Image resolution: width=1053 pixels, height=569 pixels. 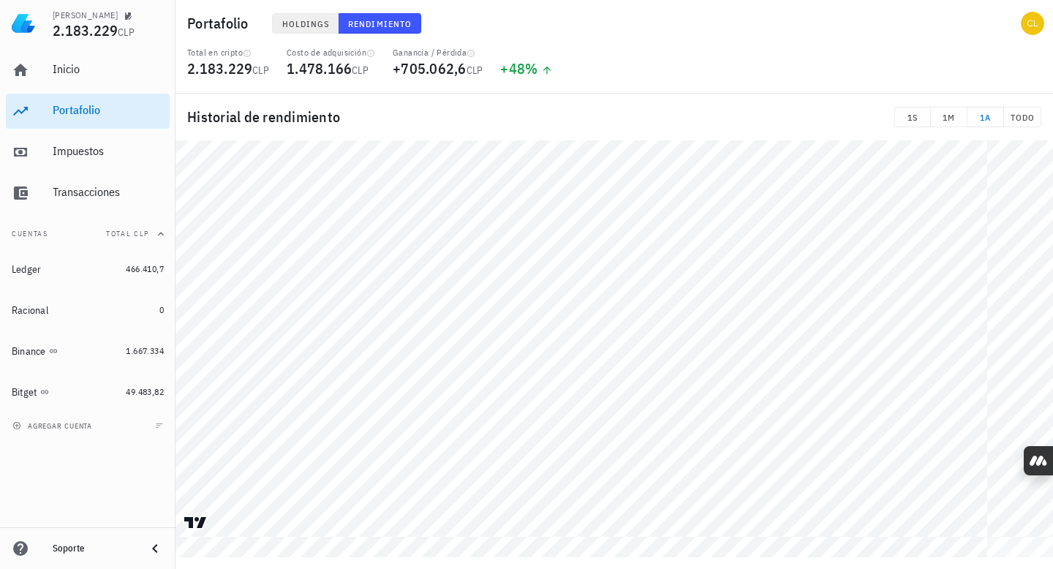 What do you see at coordinates (88, 234) in the screenshot?
I see `button: CuentasTotal CLP` at bounding box center [88, 234].